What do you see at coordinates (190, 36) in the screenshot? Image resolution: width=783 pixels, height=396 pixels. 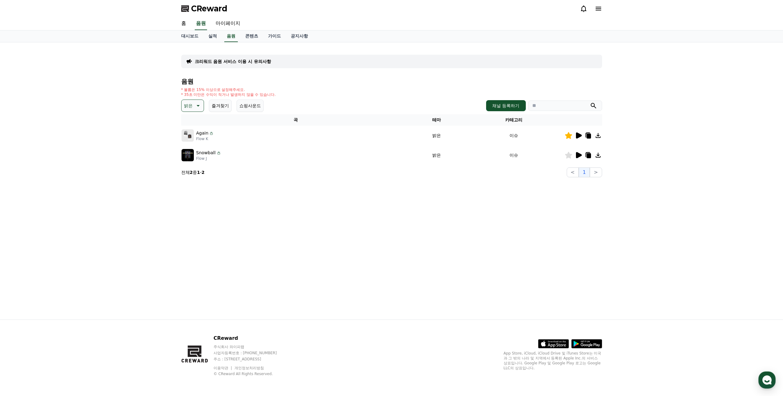 I see `a: 대시보드` at bounding box center [190, 36].